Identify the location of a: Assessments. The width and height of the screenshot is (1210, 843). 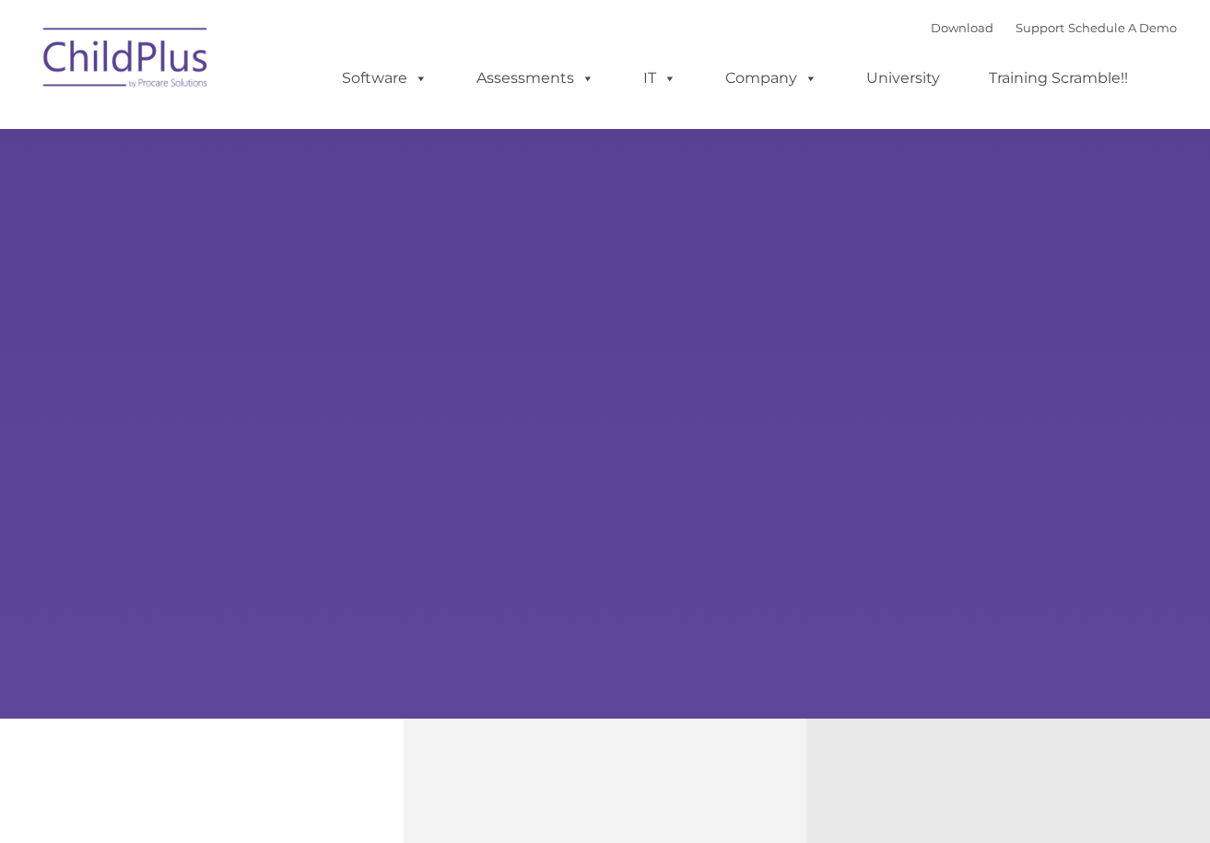
(535, 78).